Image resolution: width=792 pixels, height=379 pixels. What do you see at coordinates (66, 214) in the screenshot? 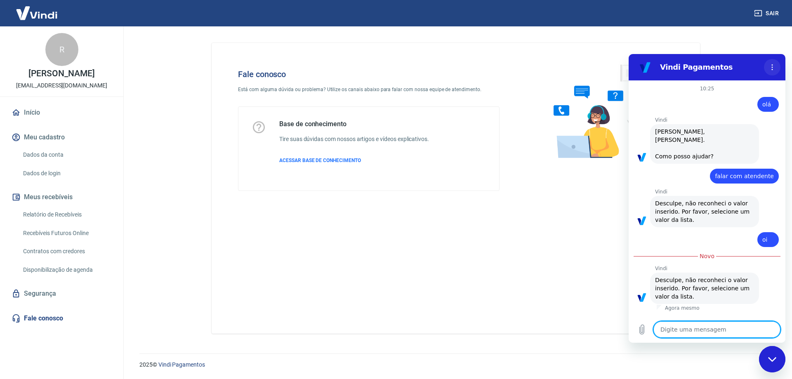
I see `a: Relatório de Recebíveis` at bounding box center [66, 214].